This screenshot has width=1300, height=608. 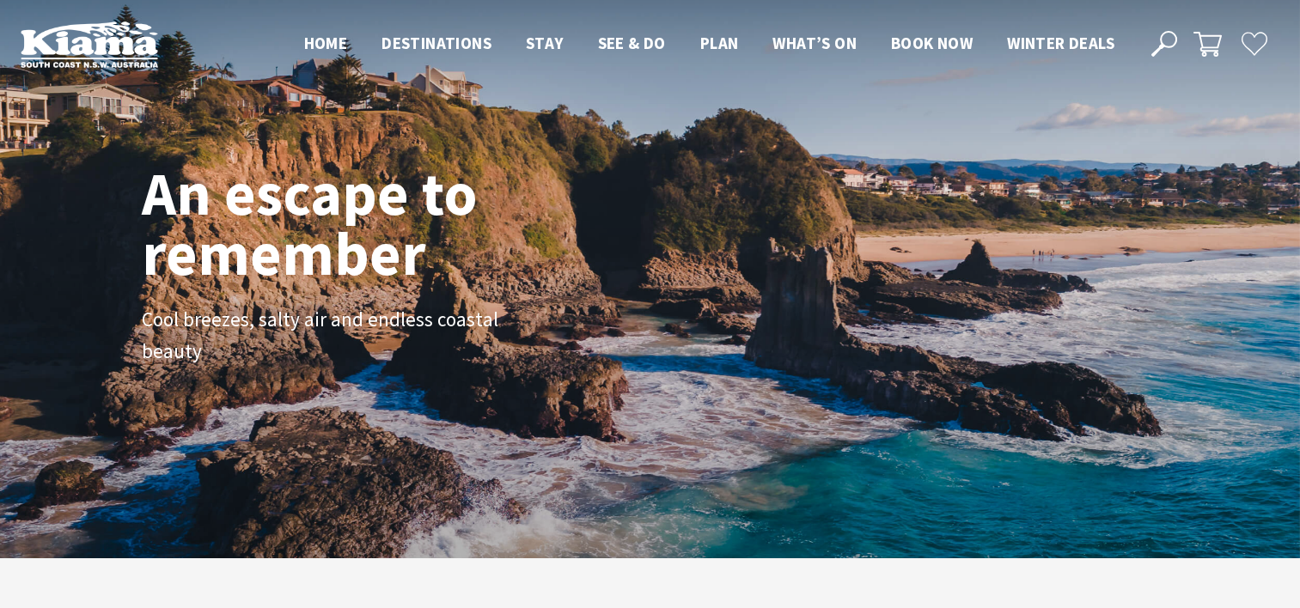 What do you see at coordinates (378, 223) in the screenshot?
I see `h1: An escape to remember` at bounding box center [378, 223].